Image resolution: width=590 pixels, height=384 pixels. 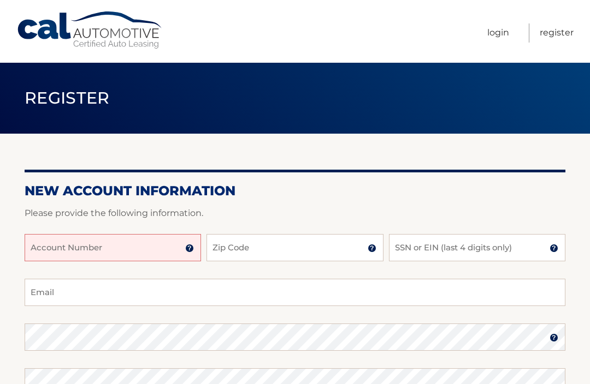 What do you see at coordinates (295, 293) in the screenshot?
I see `input: Email` at bounding box center [295, 293].